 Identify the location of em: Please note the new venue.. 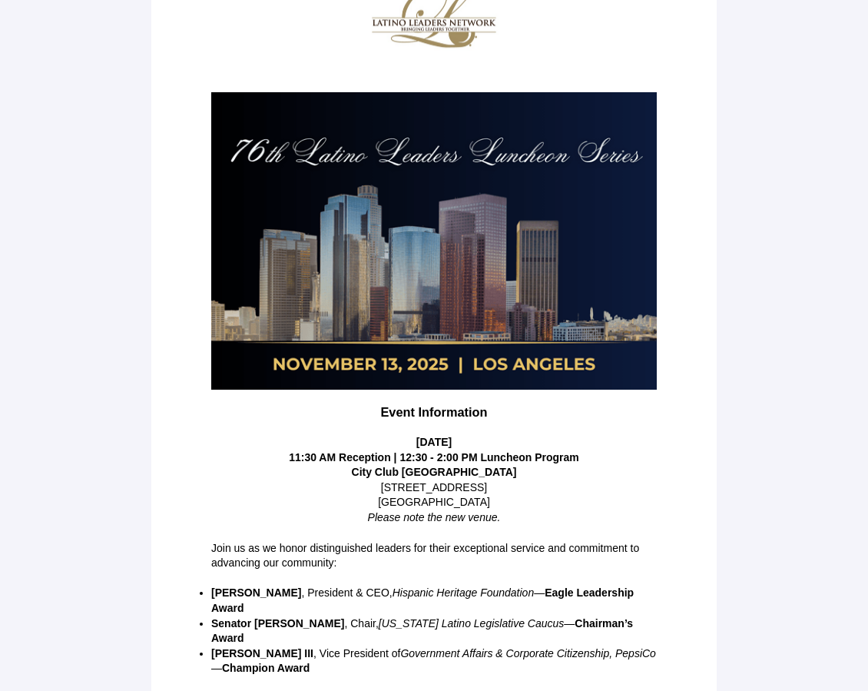
(434, 517).